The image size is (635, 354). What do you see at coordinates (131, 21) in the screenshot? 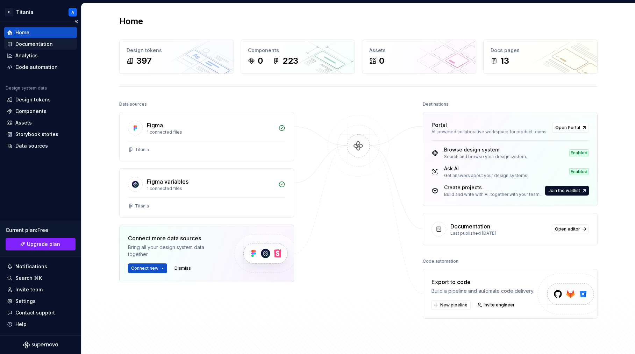
I see `h2: Home` at bounding box center [131, 21].